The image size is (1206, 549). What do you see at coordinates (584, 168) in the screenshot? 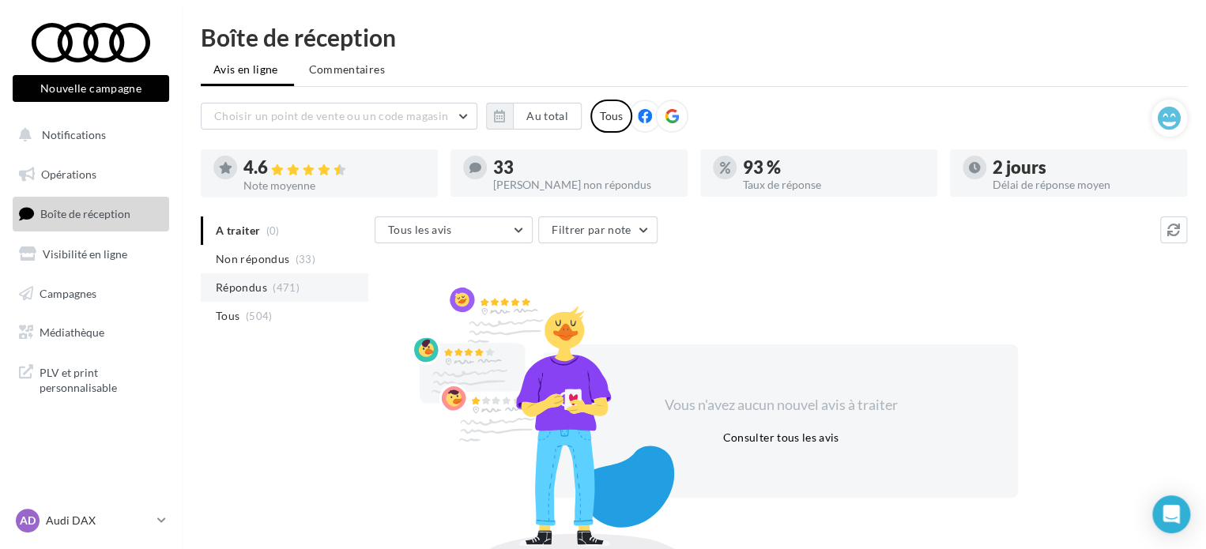
I see `div: 33` at bounding box center [584, 168].